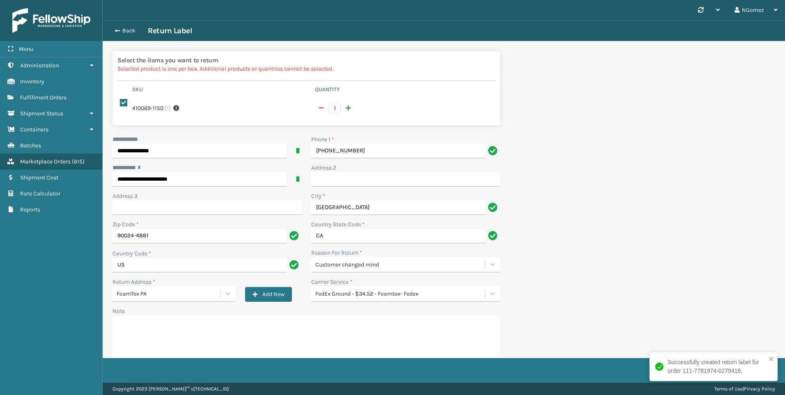  What do you see at coordinates (51, 21) in the screenshot?
I see `img: logo` at bounding box center [51, 21].